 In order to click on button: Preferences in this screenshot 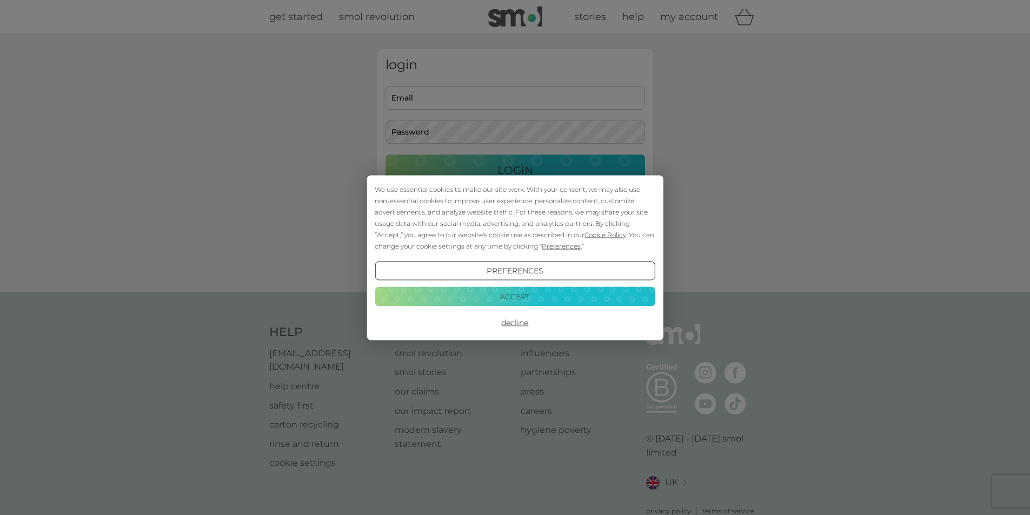, I will do `click(515, 271)`.